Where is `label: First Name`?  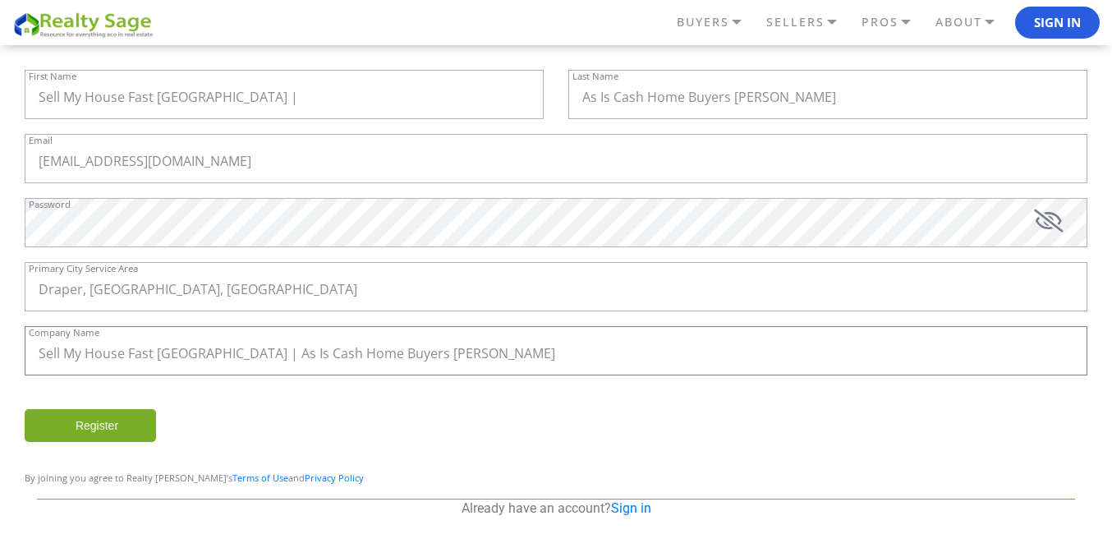 label: First Name is located at coordinates (53, 76).